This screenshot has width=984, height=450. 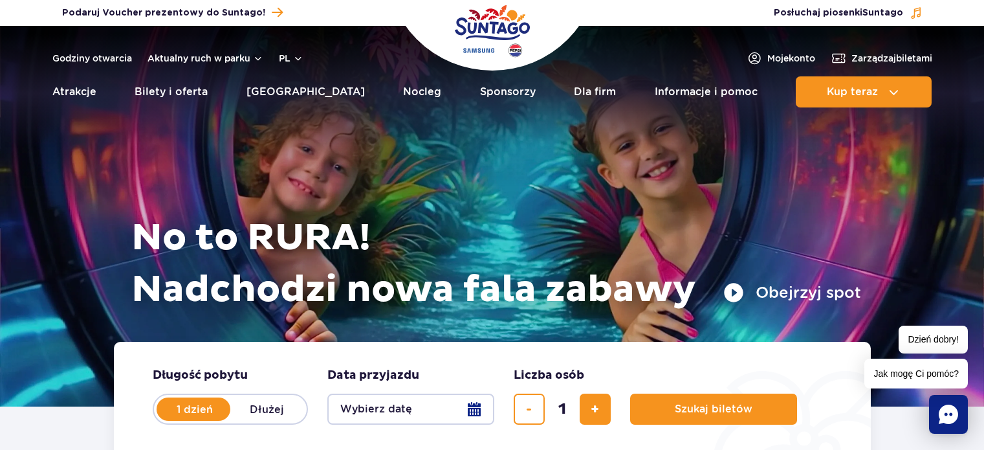 I want to click on button: Obejrzyj spot, so click(x=792, y=292).